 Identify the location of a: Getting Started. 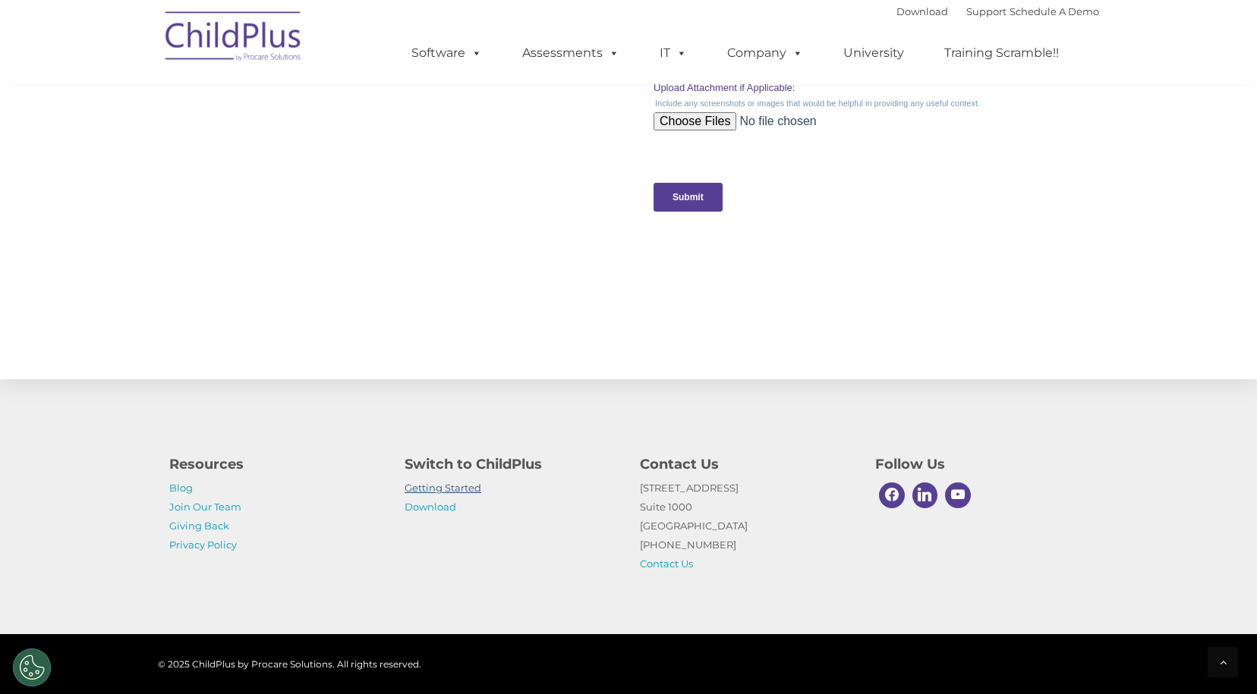
(442, 488).